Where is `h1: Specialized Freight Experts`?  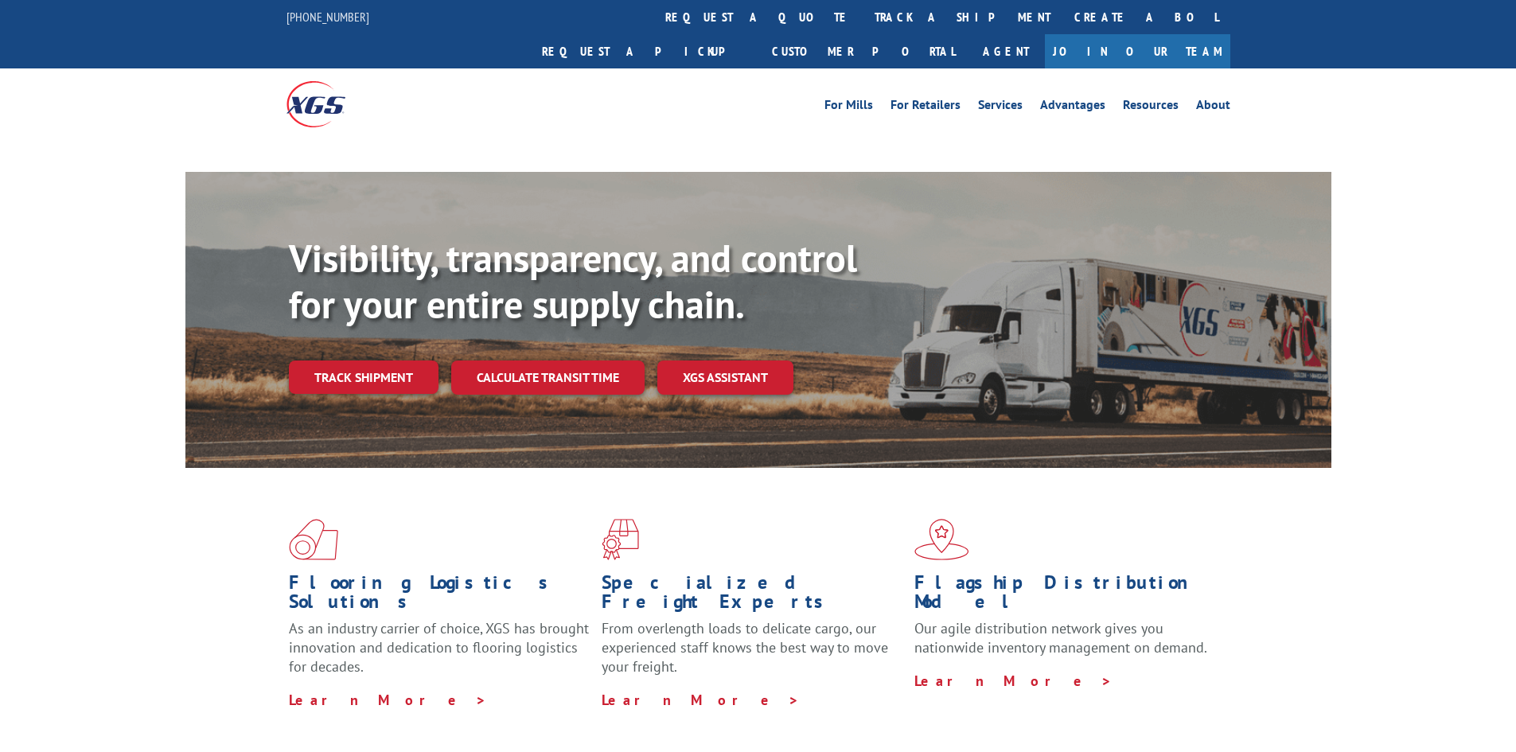
h1: Specialized Freight Experts is located at coordinates (752, 596).